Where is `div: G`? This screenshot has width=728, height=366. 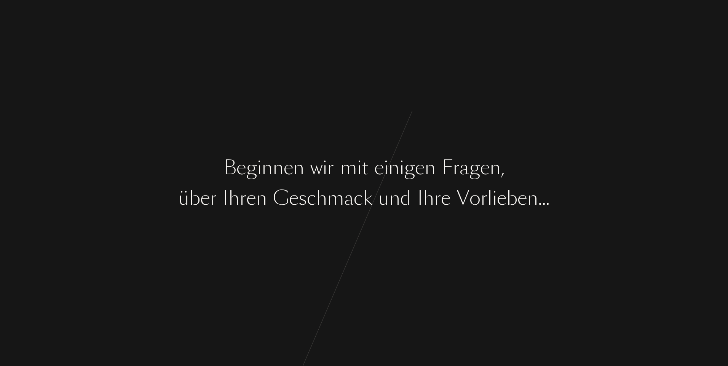
div: G is located at coordinates (281, 198).